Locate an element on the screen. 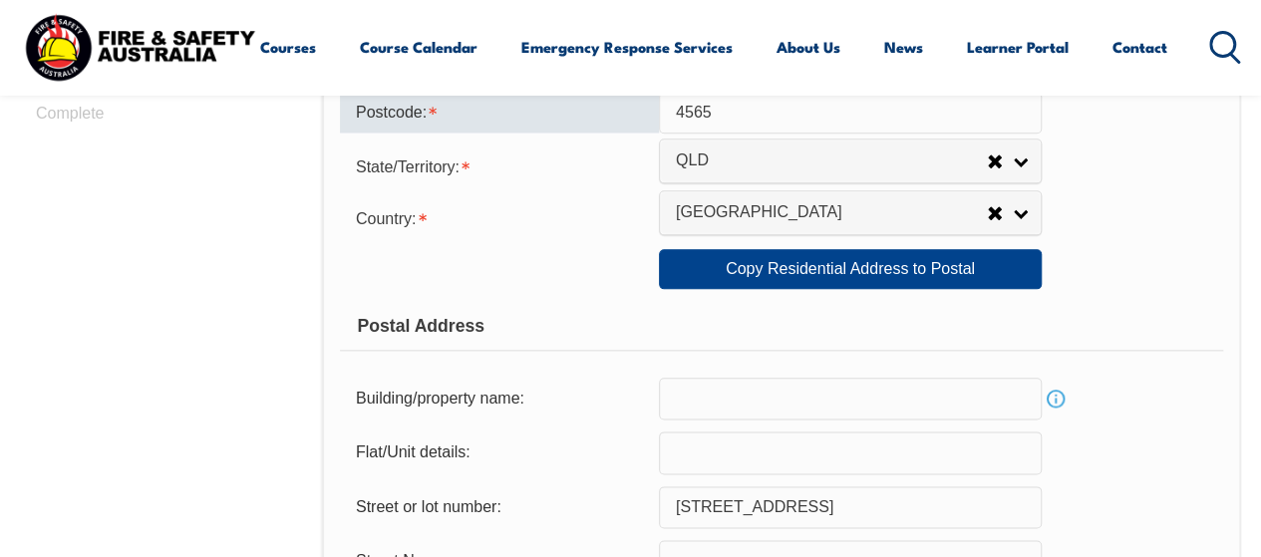 This screenshot has width=1261, height=557. a: Info is located at coordinates (1056, 399).